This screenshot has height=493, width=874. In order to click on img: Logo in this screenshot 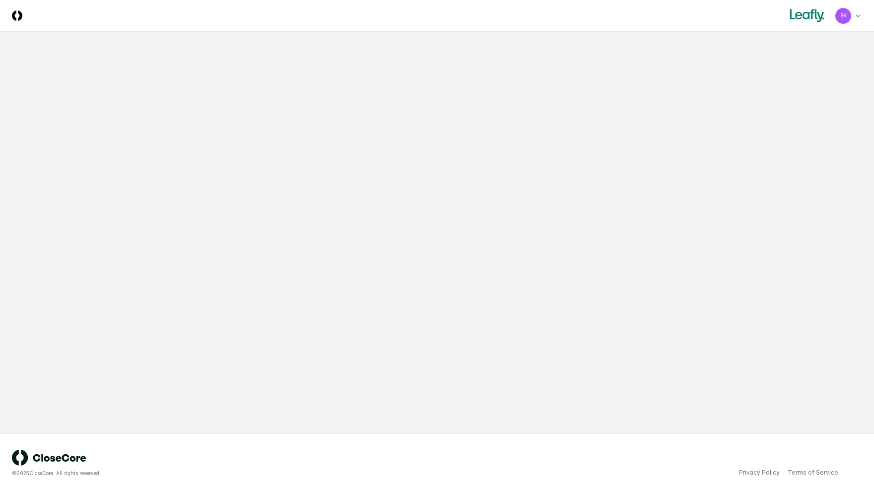, I will do `click(17, 15)`.